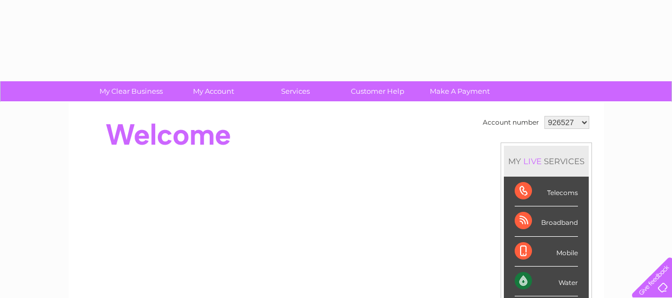  Describe the element at coordinates (546, 251) in the screenshot. I see `div: Mobile` at that location.